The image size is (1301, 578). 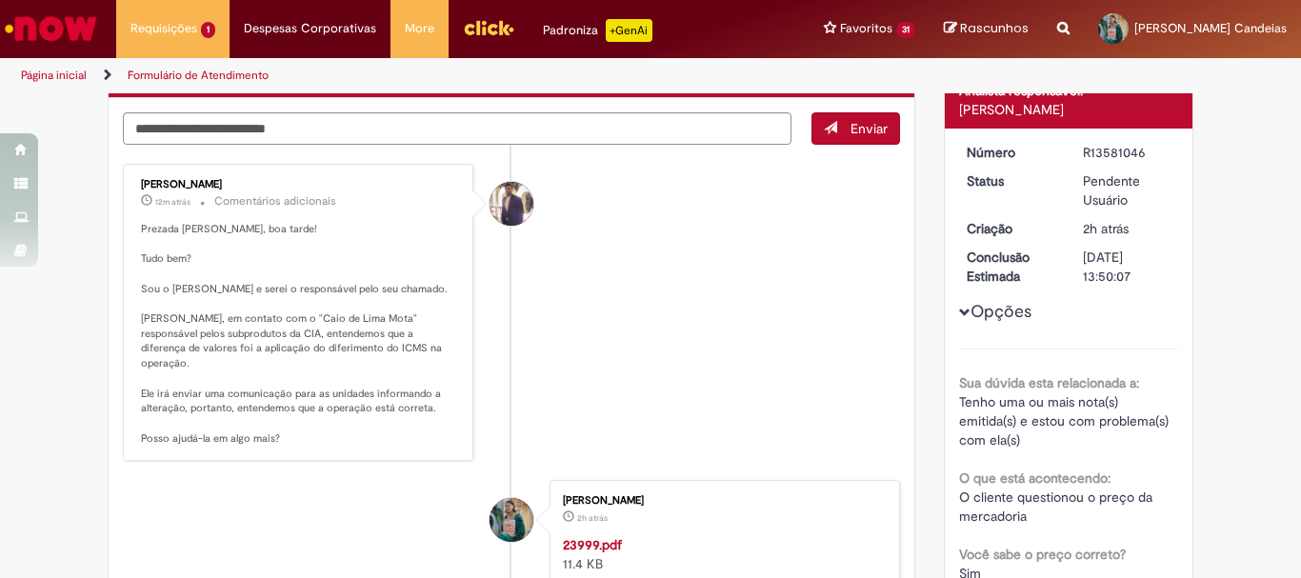 I want to click on span: 31, so click(x=906, y=30).